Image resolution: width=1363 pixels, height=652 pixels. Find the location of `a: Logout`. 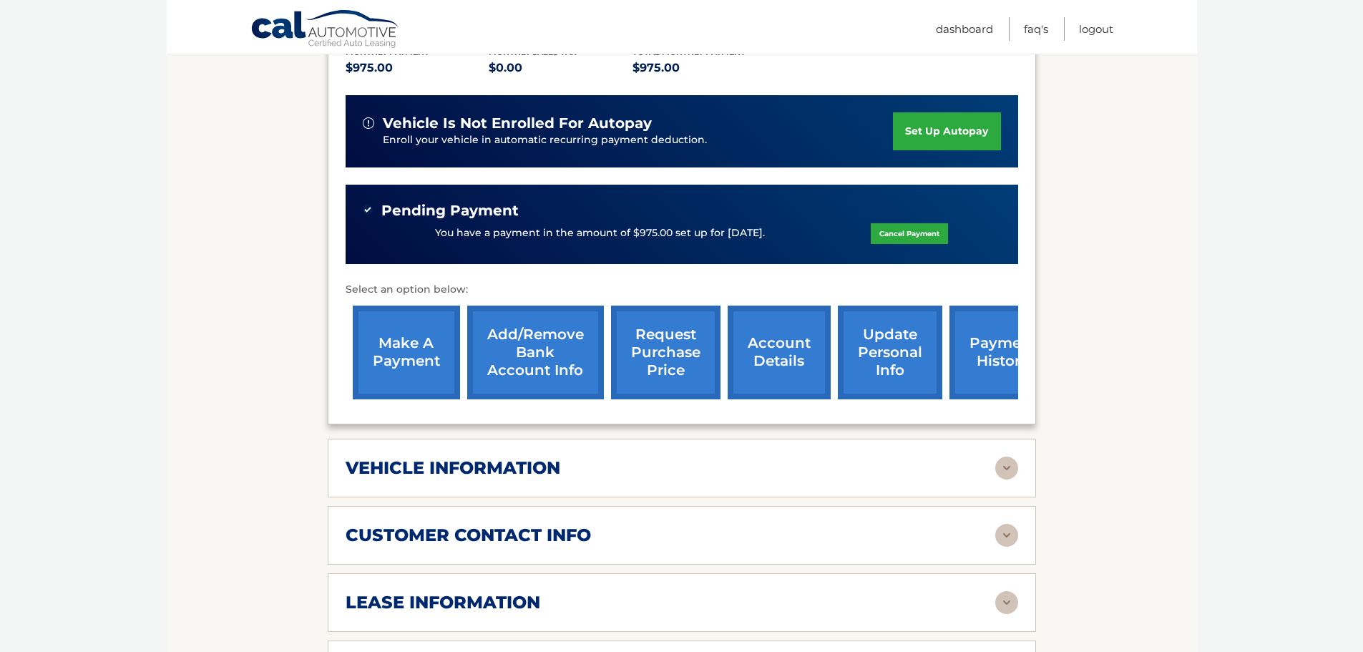

a: Logout is located at coordinates (1096, 29).